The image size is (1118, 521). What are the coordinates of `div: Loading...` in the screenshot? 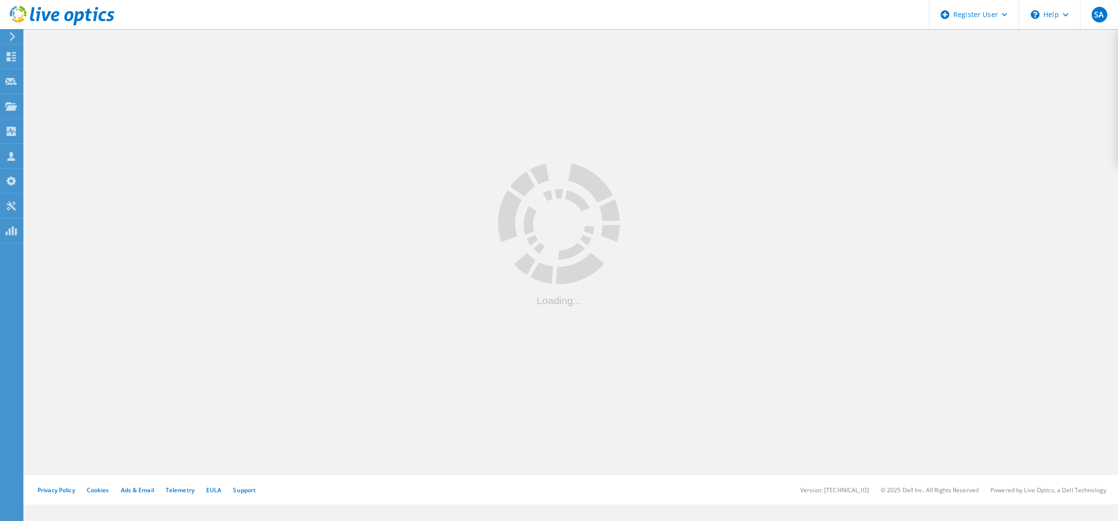 It's located at (559, 300).